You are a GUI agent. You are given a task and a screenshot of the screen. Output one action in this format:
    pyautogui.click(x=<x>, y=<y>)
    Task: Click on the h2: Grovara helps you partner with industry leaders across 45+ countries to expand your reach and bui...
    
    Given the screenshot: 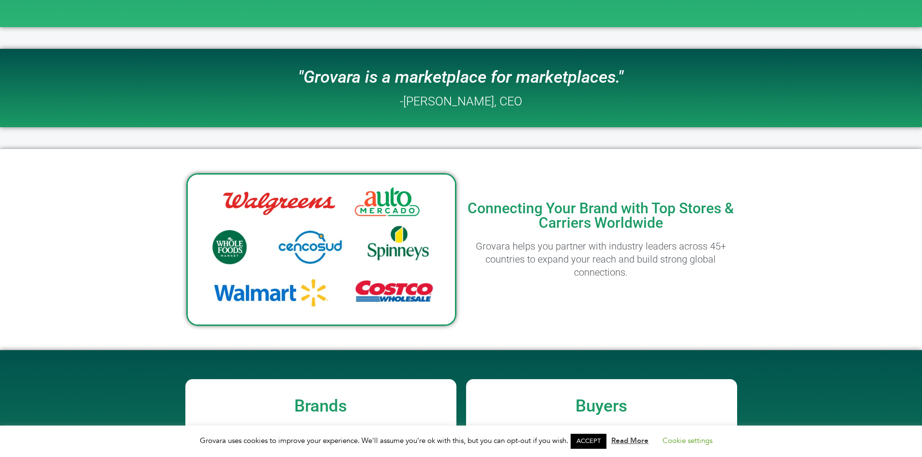 What is the action you would take?
    pyautogui.click(x=601, y=259)
    